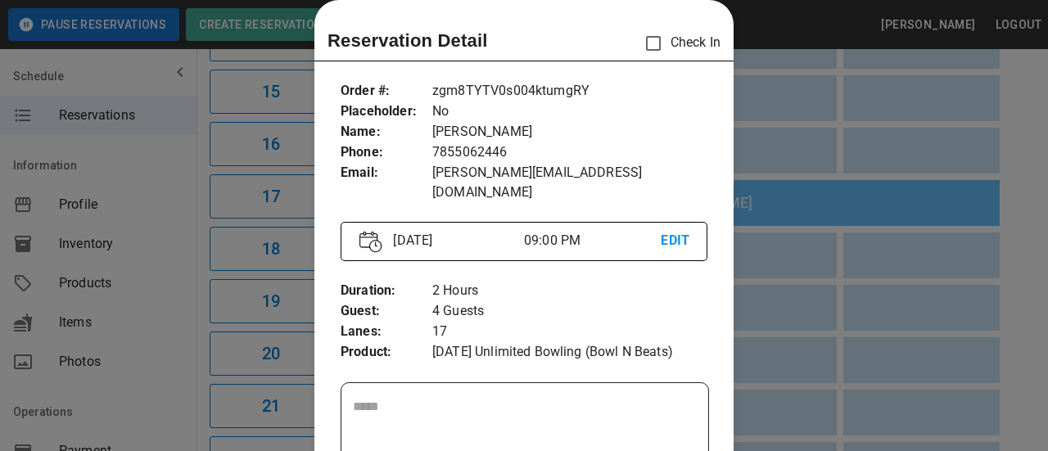 The width and height of the screenshot is (1048, 451). What do you see at coordinates (678, 43) in the screenshot?
I see `p: Check In` at bounding box center [678, 43].